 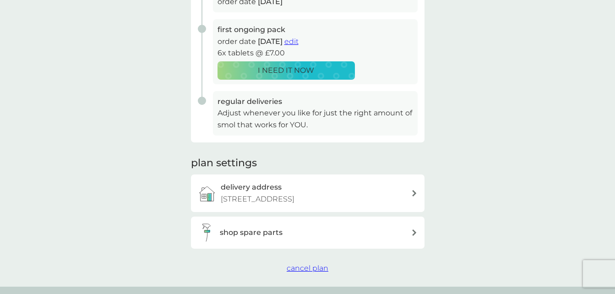 I want to click on h3: shop spare parts, so click(x=251, y=233).